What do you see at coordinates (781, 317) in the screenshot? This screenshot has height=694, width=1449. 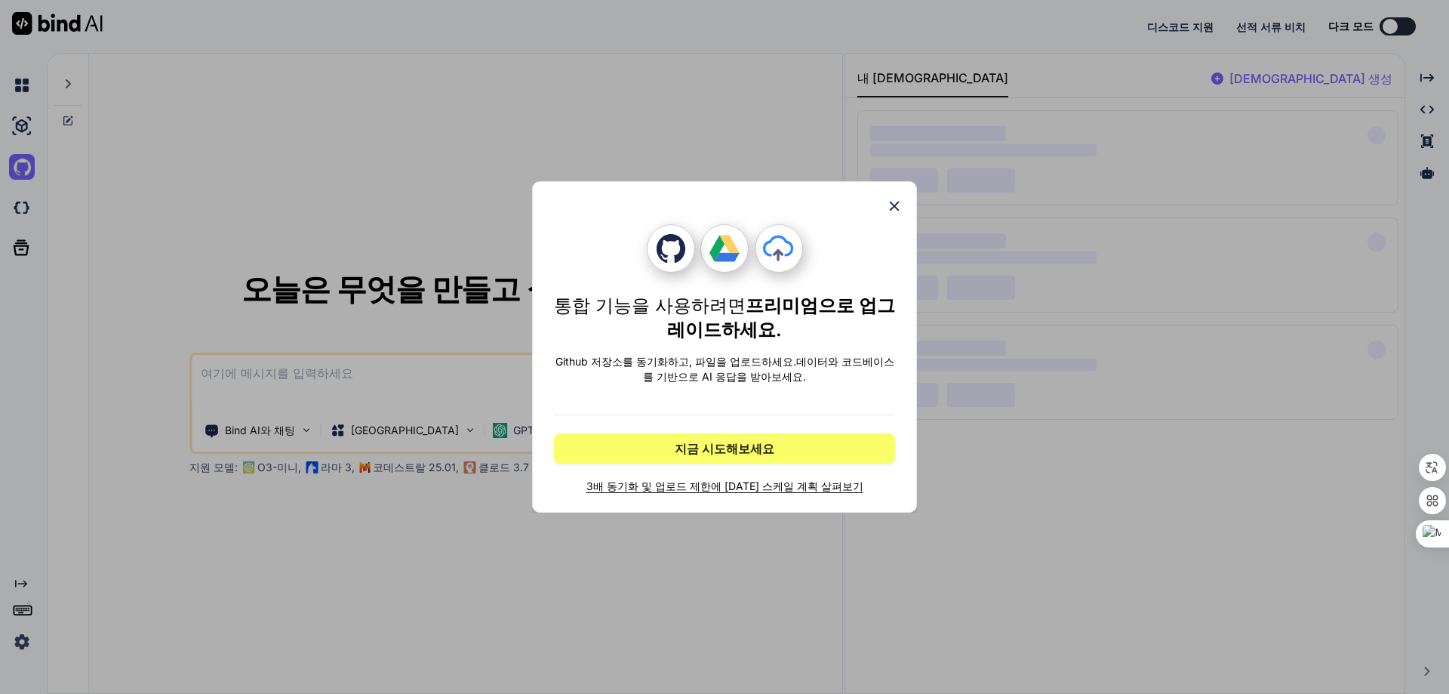 I see `font: 프리미엄으로 업그레이드하세요.` at bounding box center [781, 317].